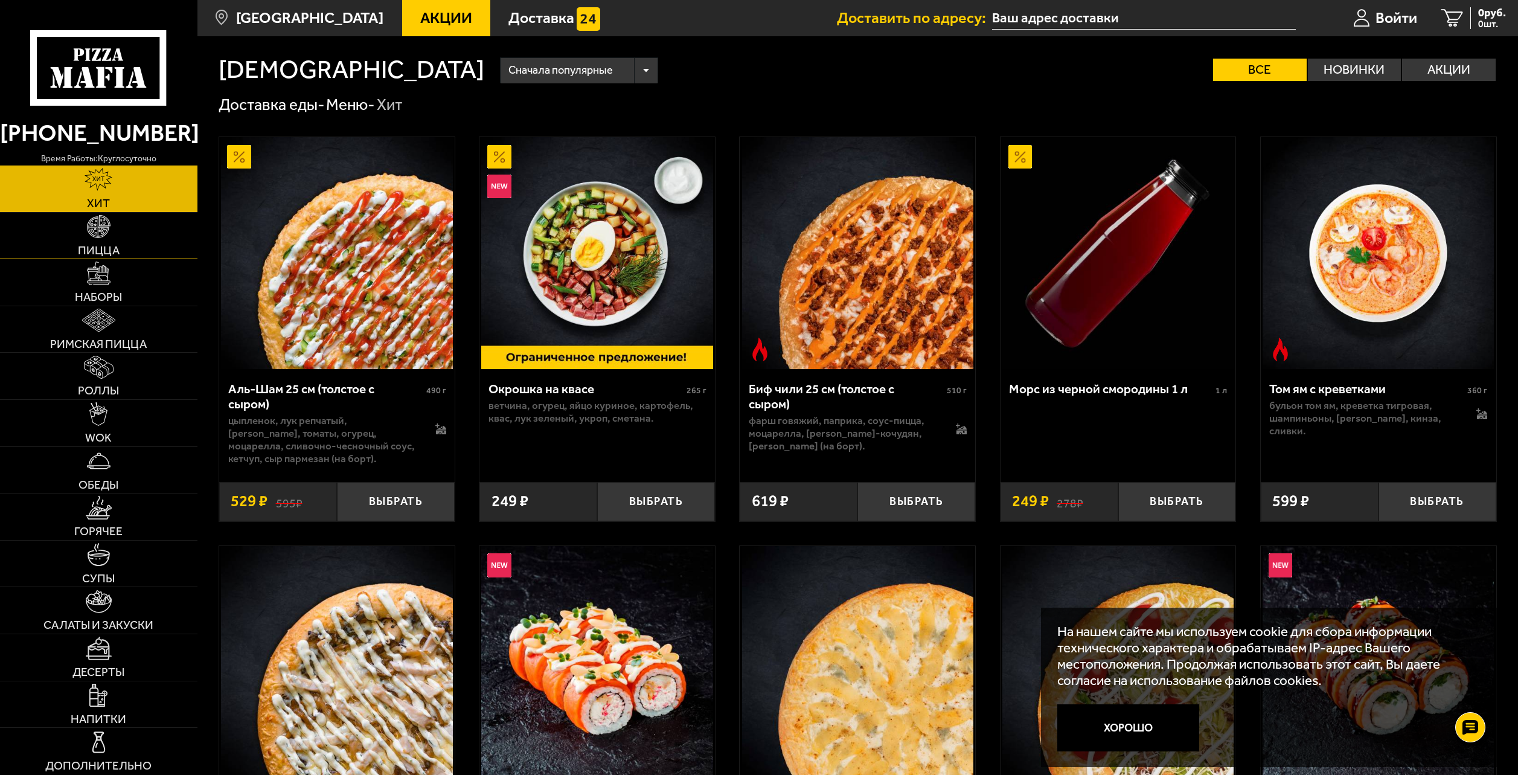 This screenshot has width=1518, height=775. What do you see at coordinates (1118, 253) in the screenshot?
I see `a: АкционныйМорс из черной смородины 1 л` at bounding box center [1118, 253].